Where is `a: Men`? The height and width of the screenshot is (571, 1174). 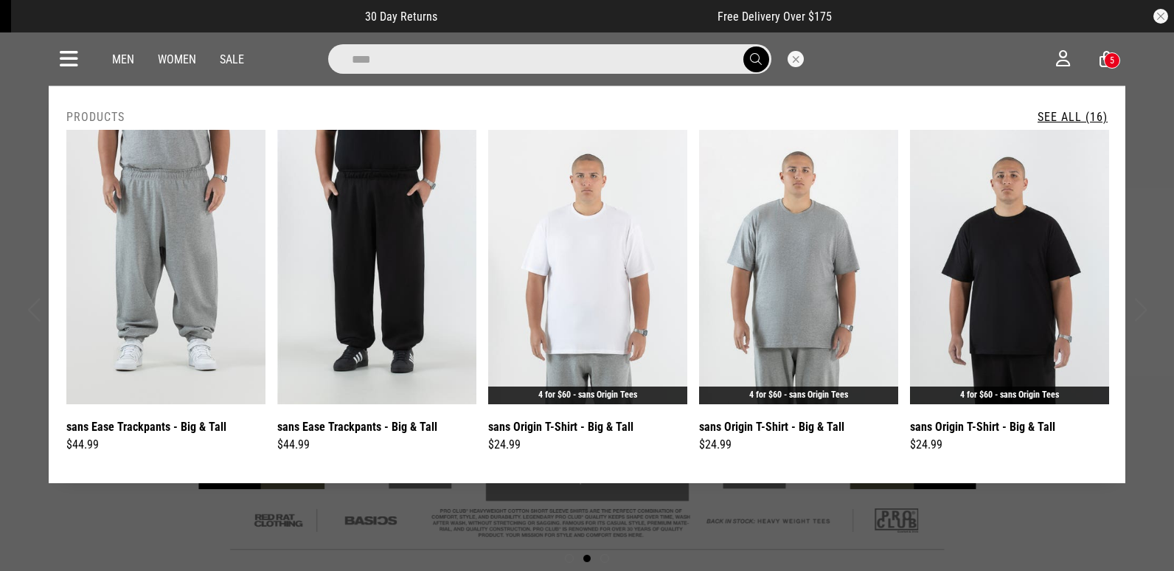 a: Men is located at coordinates (123, 59).